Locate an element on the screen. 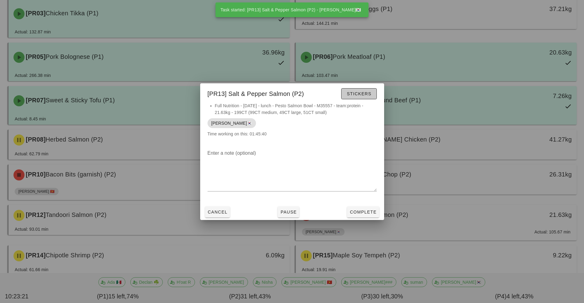 The image size is (584, 303). button: Pause is located at coordinates (289, 212).